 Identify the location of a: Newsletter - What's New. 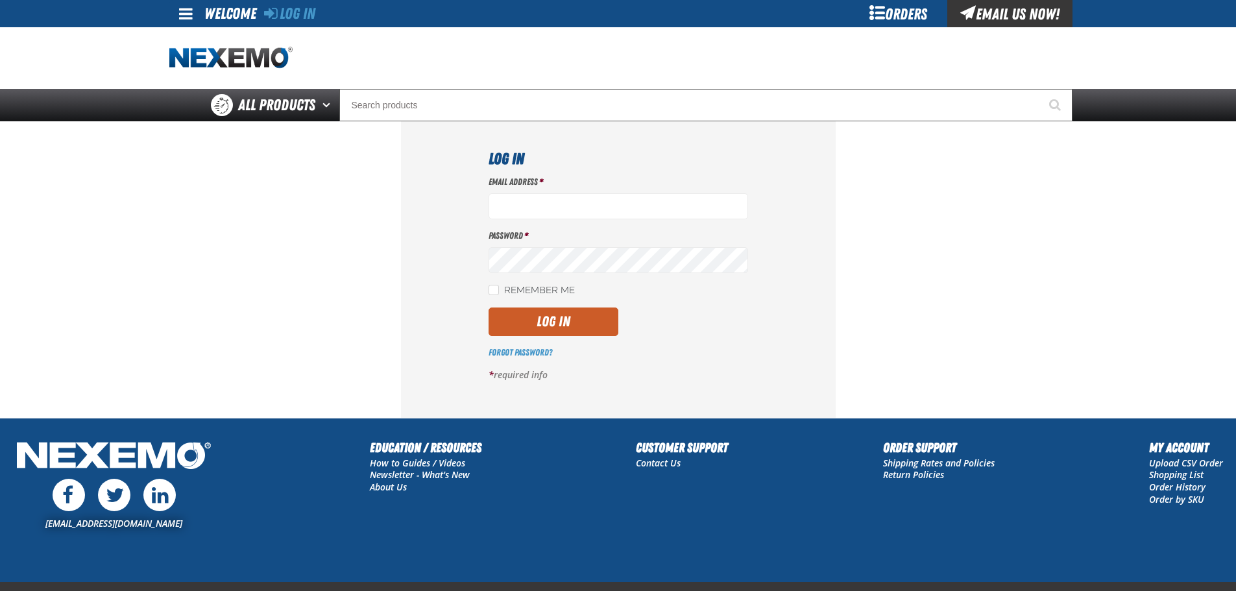
(420, 474).